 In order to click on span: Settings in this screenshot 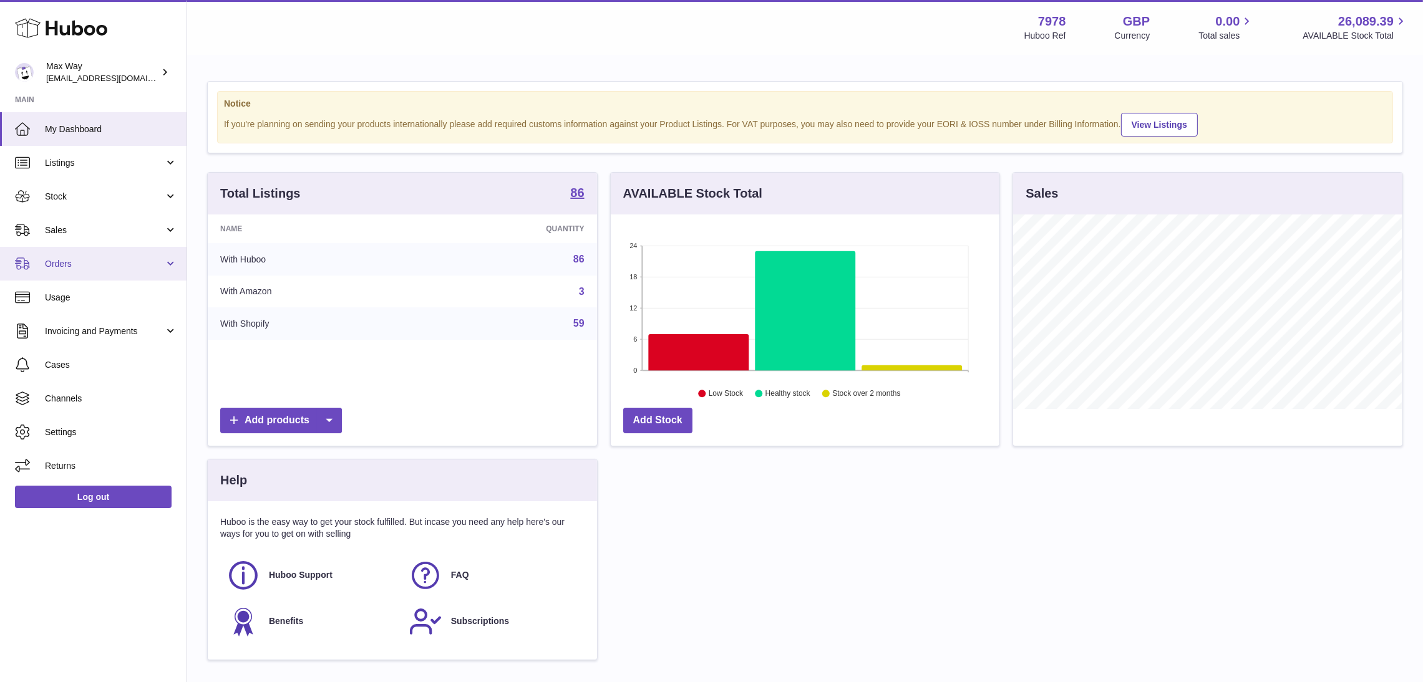, I will do `click(111, 432)`.